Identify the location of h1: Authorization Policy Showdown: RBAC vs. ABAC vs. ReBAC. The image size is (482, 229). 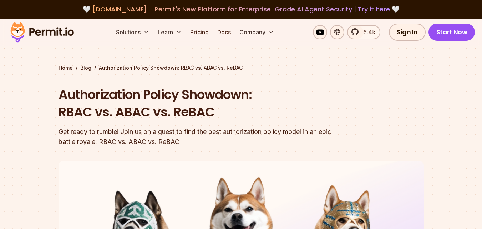
(196, 103).